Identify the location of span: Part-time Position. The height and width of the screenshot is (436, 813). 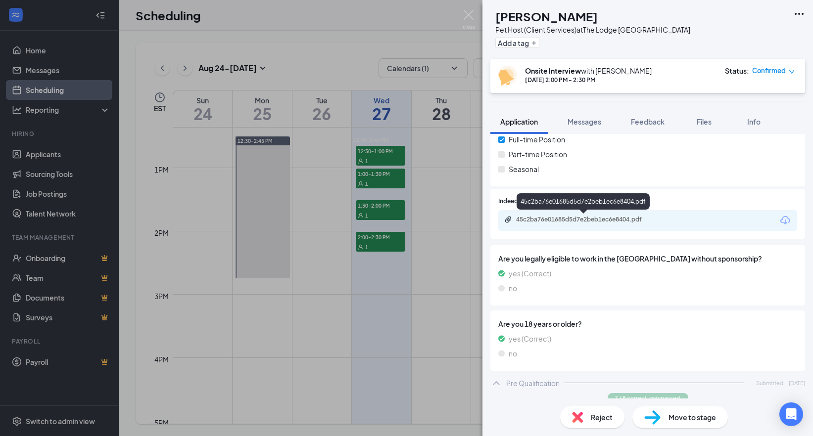
(538, 154).